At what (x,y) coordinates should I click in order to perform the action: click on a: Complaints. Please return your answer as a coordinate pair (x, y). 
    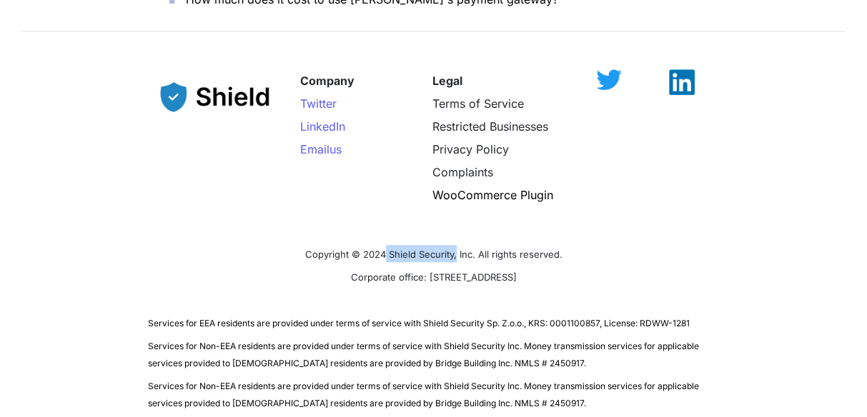
    Looking at the image, I should click on (462, 172).